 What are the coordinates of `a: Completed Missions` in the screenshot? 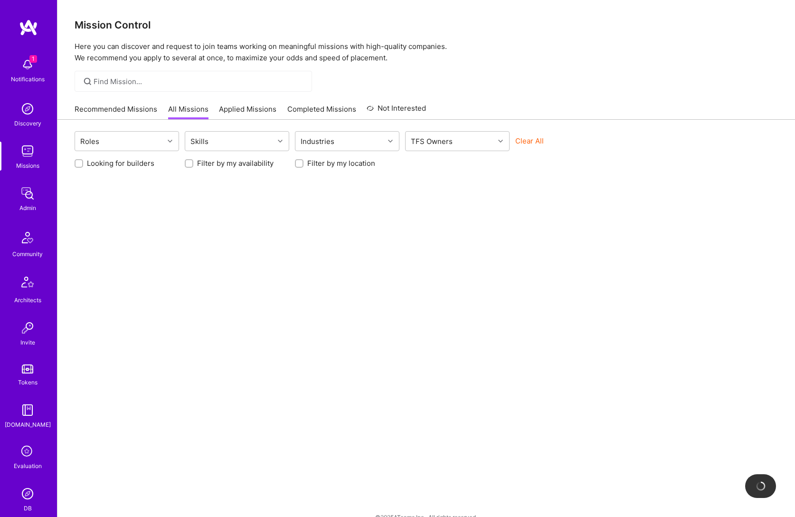 It's located at (321, 112).